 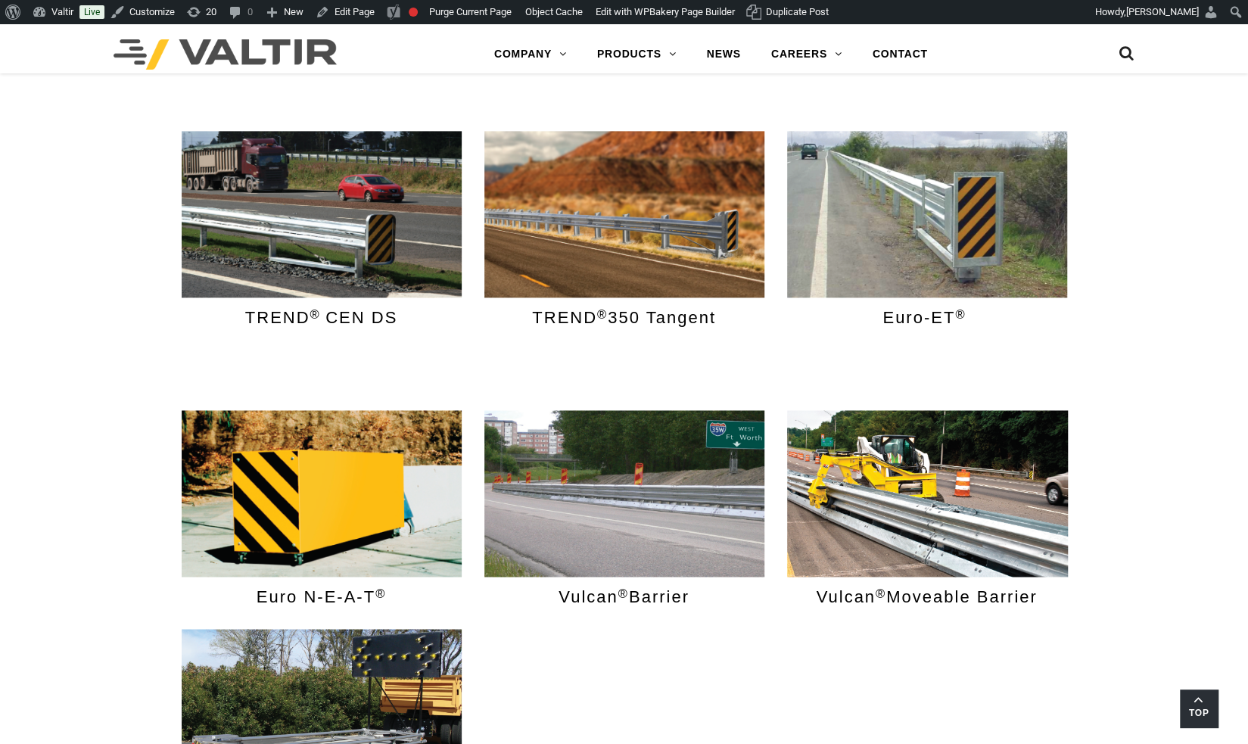 What do you see at coordinates (1199, 713) in the screenshot?
I see `span: Top` at bounding box center [1199, 713].